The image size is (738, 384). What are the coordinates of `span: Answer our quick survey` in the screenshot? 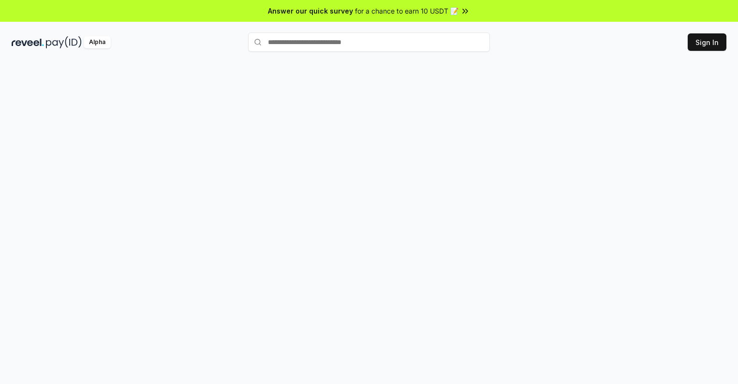 It's located at (311, 11).